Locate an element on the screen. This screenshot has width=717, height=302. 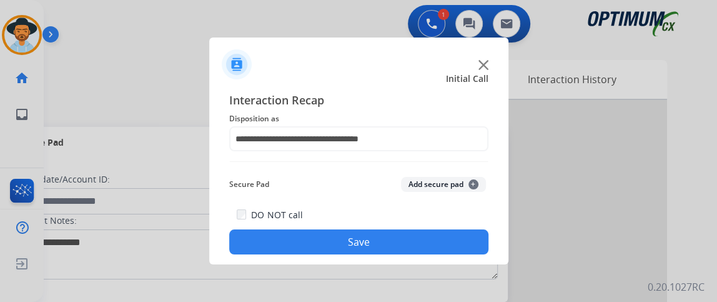
span: Secure Pad is located at coordinates (249, 184).